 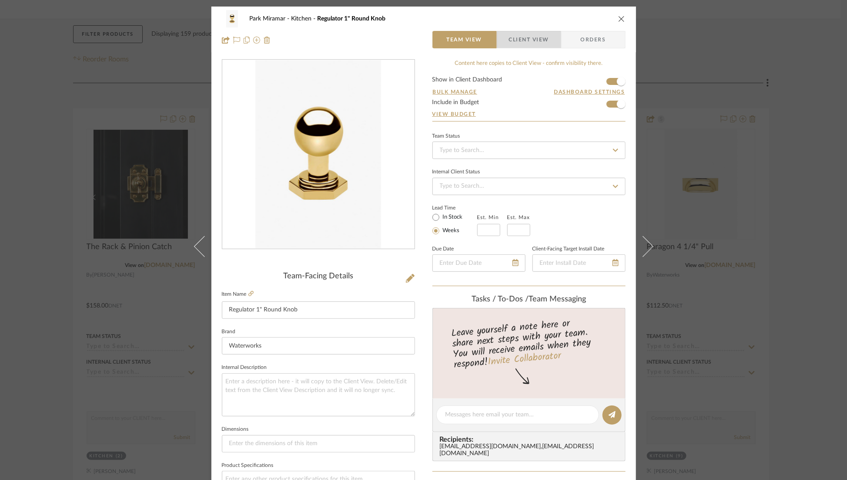 What do you see at coordinates (319, 276) in the screenshot?
I see `div: Team-Facing Details` at bounding box center [319, 276].